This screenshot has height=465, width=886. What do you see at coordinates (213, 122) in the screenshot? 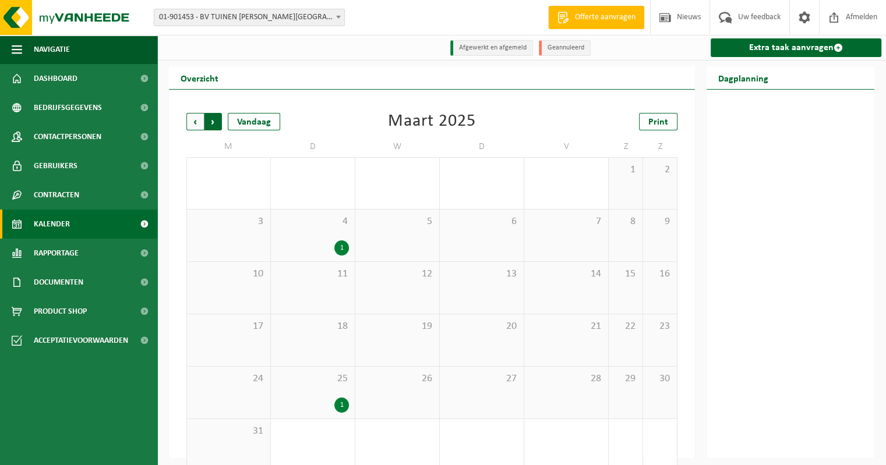
I see `span: Volgende` at bounding box center [213, 122].